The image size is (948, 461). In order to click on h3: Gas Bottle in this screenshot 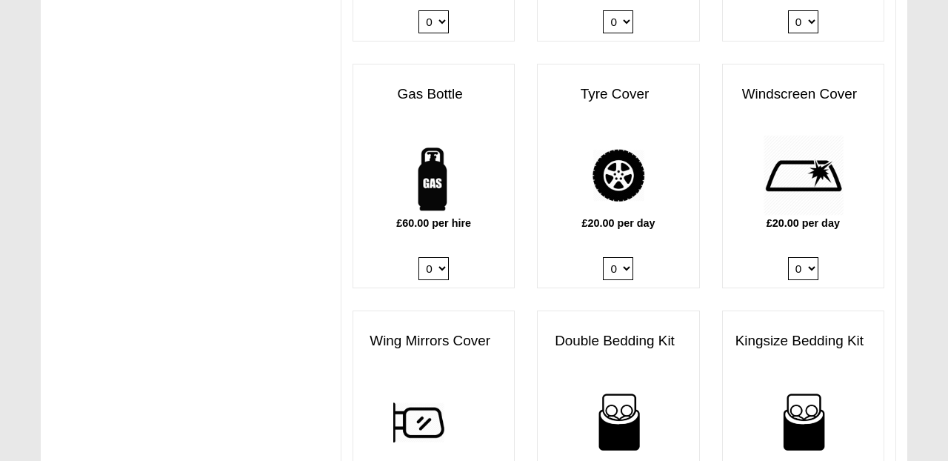, I will do `click(433, 94)`.